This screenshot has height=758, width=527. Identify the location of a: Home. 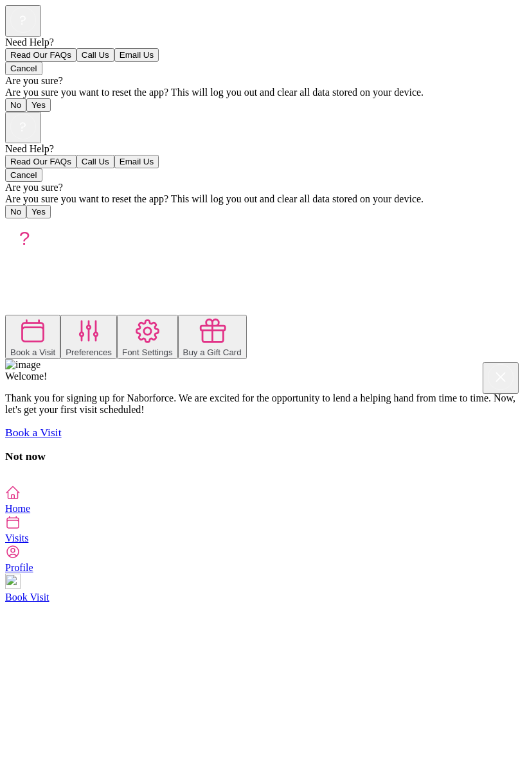
(263, 499).